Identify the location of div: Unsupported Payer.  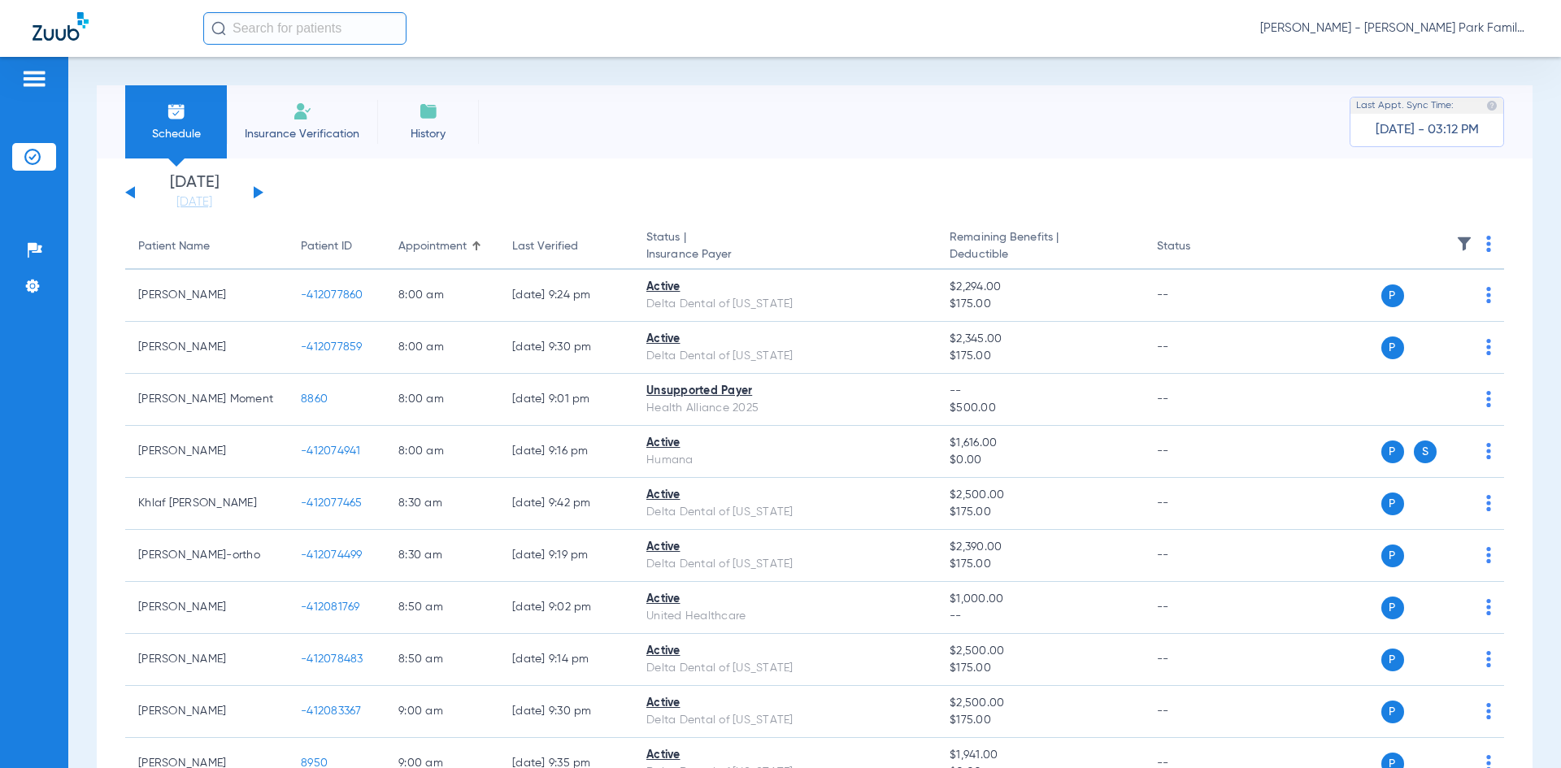
(785, 391).